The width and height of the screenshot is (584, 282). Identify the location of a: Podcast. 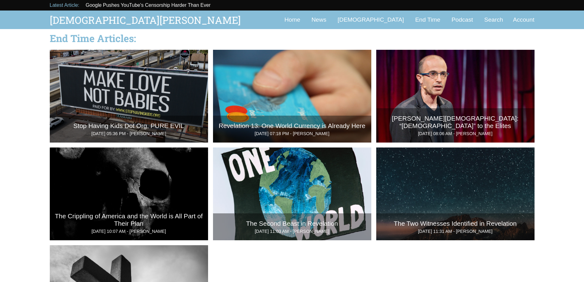
(462, 19).